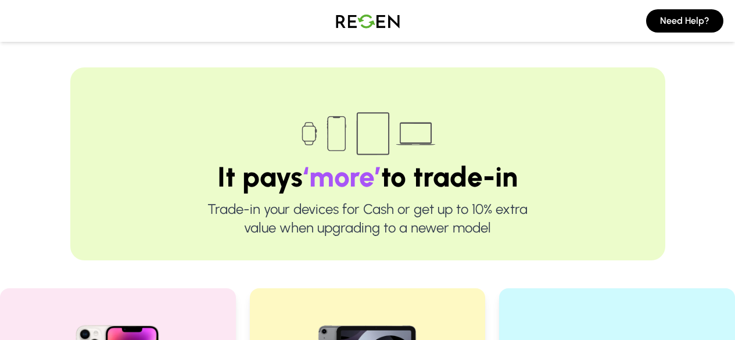 The height and width of the screenshot is (340, 735). Describe the element at coordinates (368, 21) in the screenshot. I see `img: Logo` at that location.